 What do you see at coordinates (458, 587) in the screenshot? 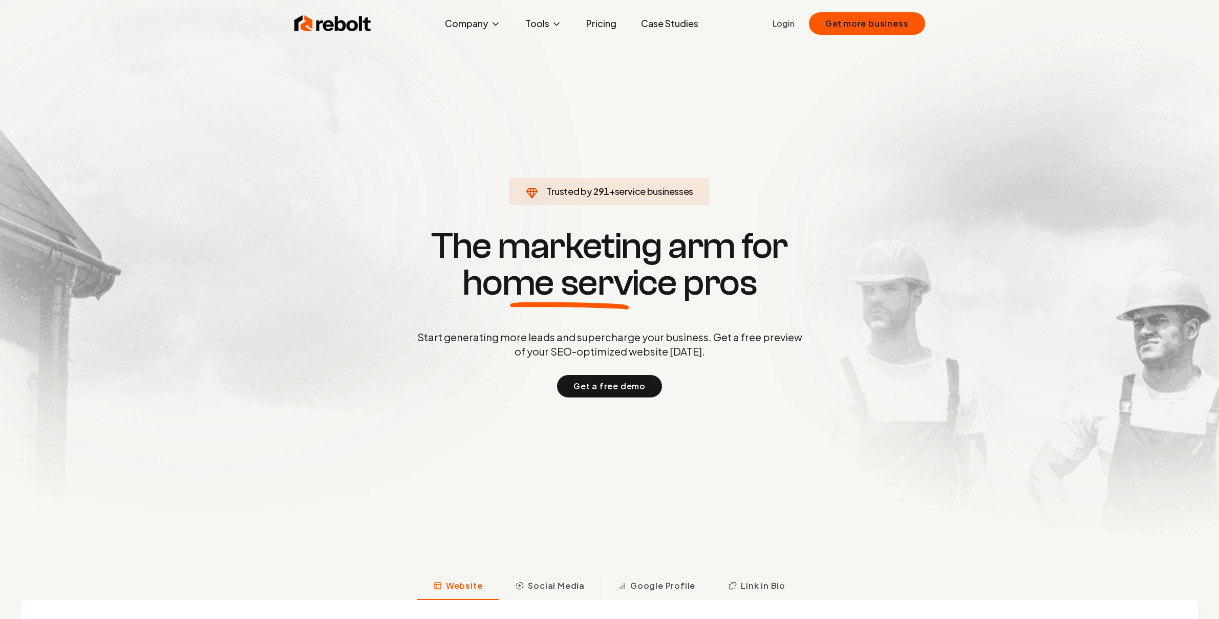
I see `button: Website` at bounding box center [458, 587].